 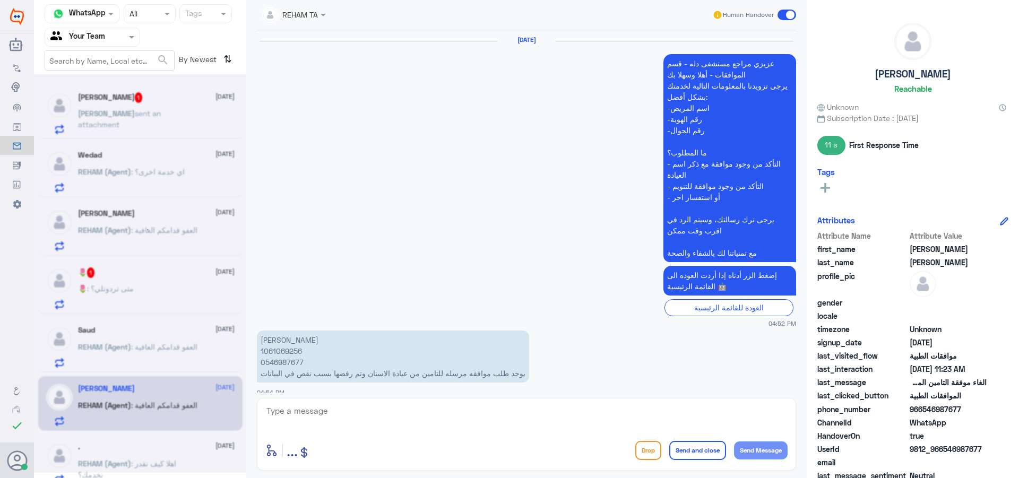 I want to click on span: 11 s, so click(x=831, y=145).